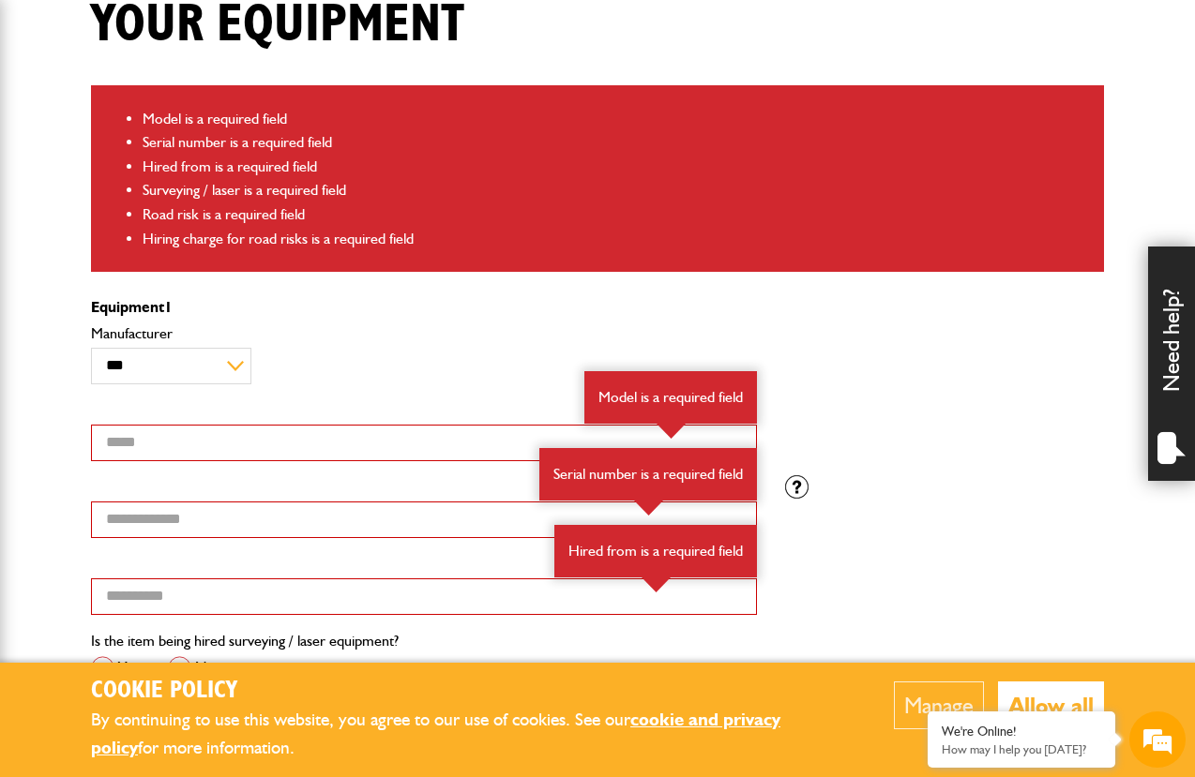 The width and height of the screenshot is (1195, 777). What do you see at coordinates (648, 474) in the screenshot?
I see `div: Serial number is a required field` at bounding box center [648, 474].